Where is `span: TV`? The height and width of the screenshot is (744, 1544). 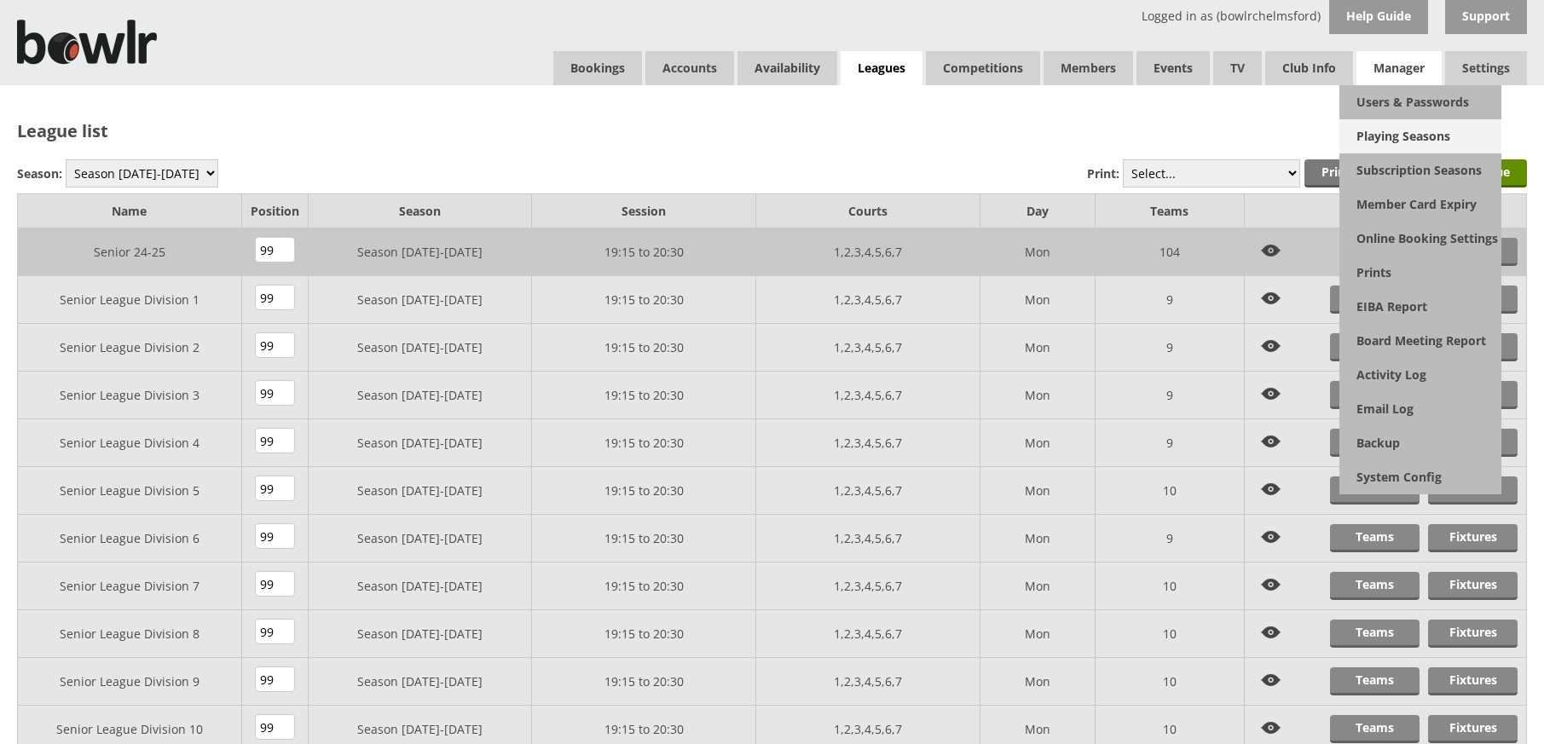 span: TV is located at coordinates (1237, 68).